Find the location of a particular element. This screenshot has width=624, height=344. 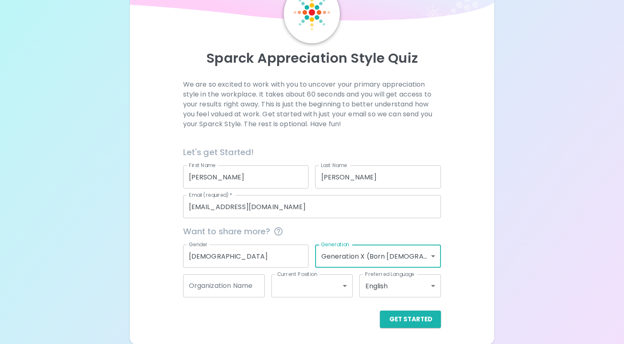

label: First Name is located at coordinates (202, 165).